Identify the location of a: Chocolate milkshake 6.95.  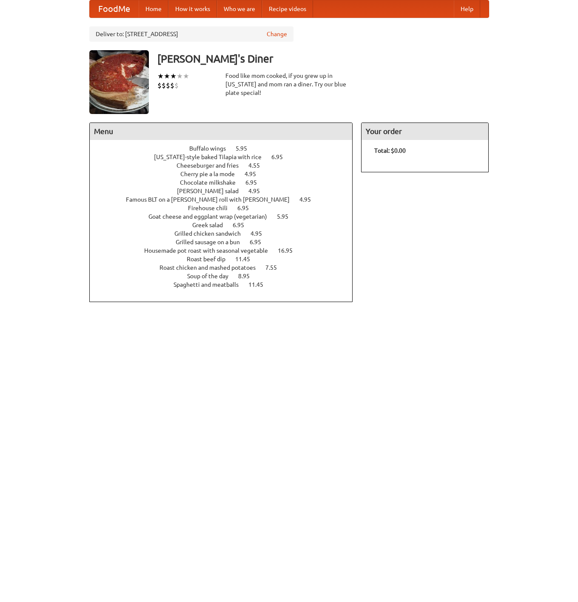
(226, 182).